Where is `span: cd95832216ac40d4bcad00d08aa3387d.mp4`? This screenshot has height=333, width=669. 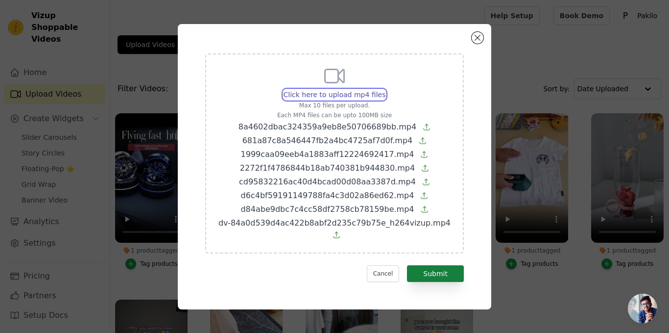 span: cd95832216ac40d4bcad00d08aa3387d.mp4 is located at coordinates (327, 181).